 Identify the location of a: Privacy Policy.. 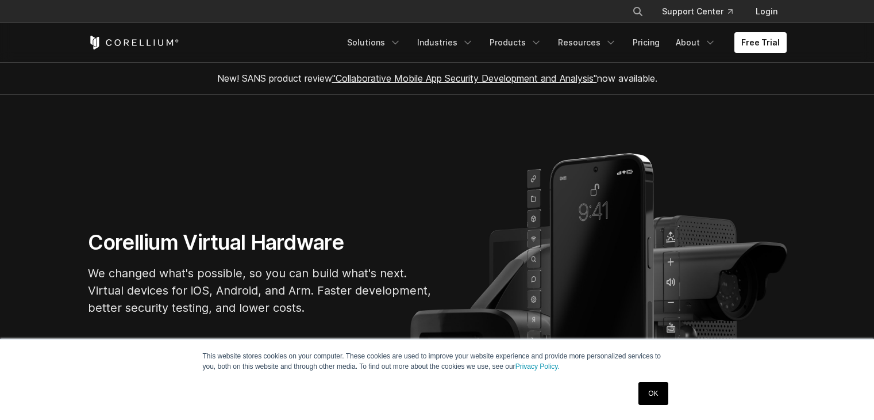
(537, 366).